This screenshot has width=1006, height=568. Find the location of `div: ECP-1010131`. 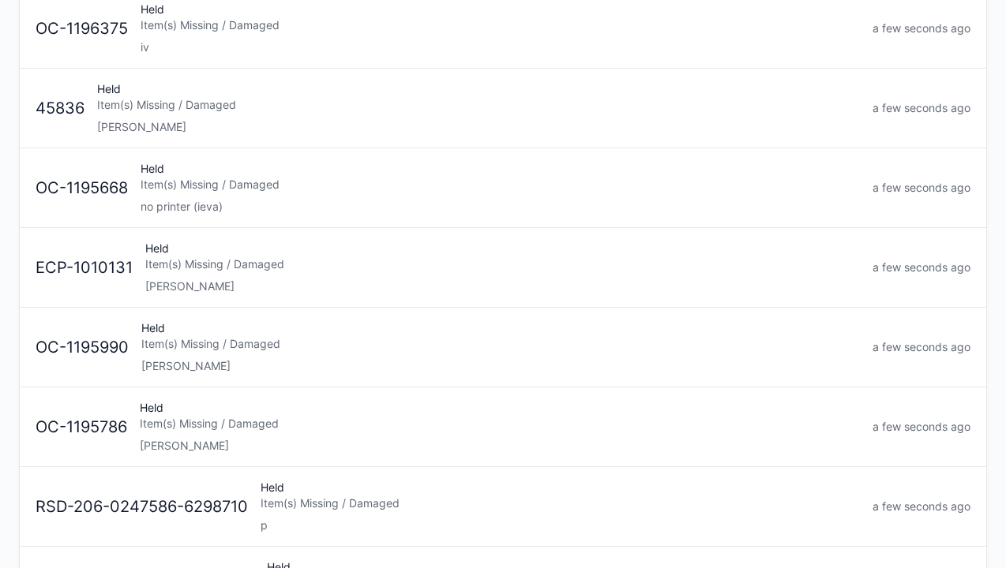

div: ECP-1010131 is located at coordinates (84, 268).